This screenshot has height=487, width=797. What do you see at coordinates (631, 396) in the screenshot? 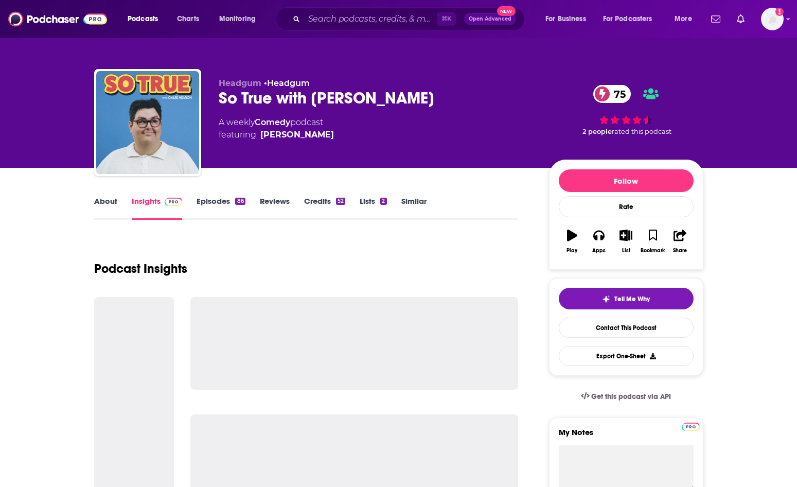
I see `span: Get this podcast via API` at bounding box center [631, 396].